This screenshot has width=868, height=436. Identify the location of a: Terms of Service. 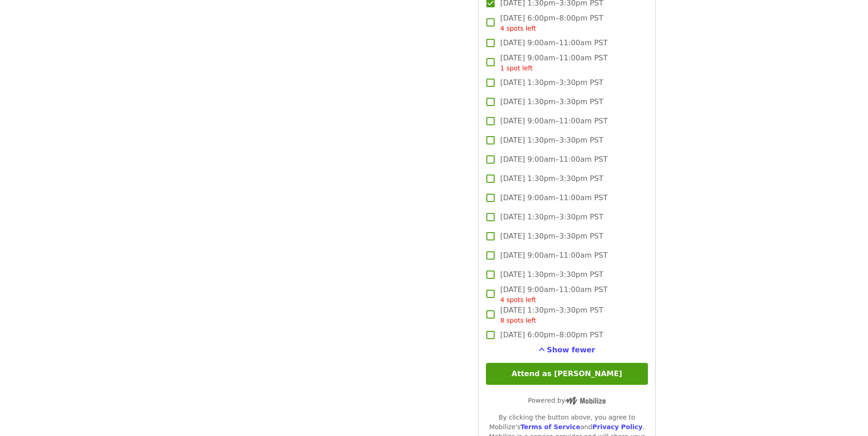
(550, 427).